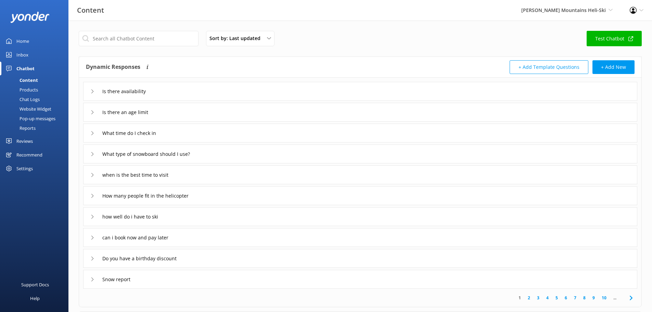 The image size is (652, 312). What do you see at coordinates (30, 118) in the screenshot?
I see `div: Pop-up messages` at bounding box center [30, 118].